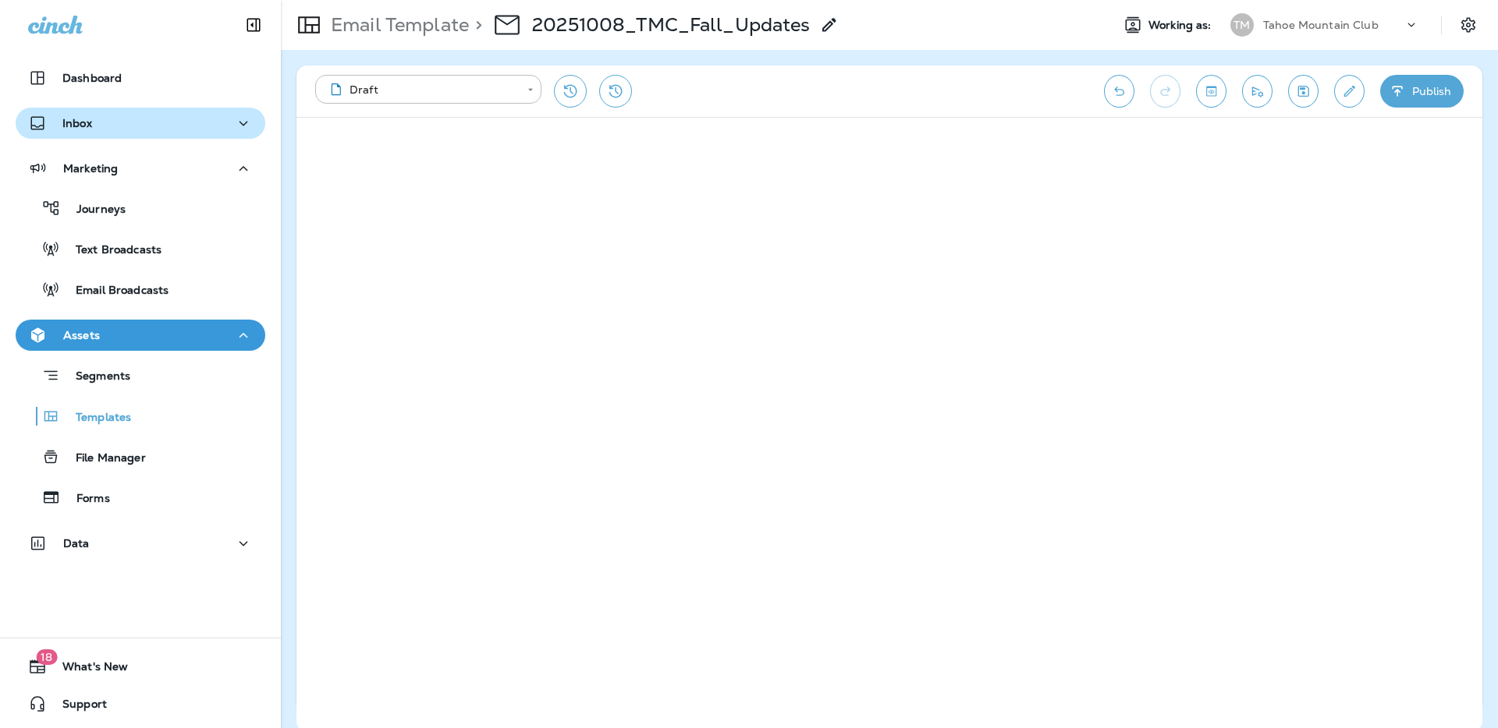  What do you see at coordinates (1421, 91) in the screenshot?
I see `button: Publish` at bounding box center [1421, 91].